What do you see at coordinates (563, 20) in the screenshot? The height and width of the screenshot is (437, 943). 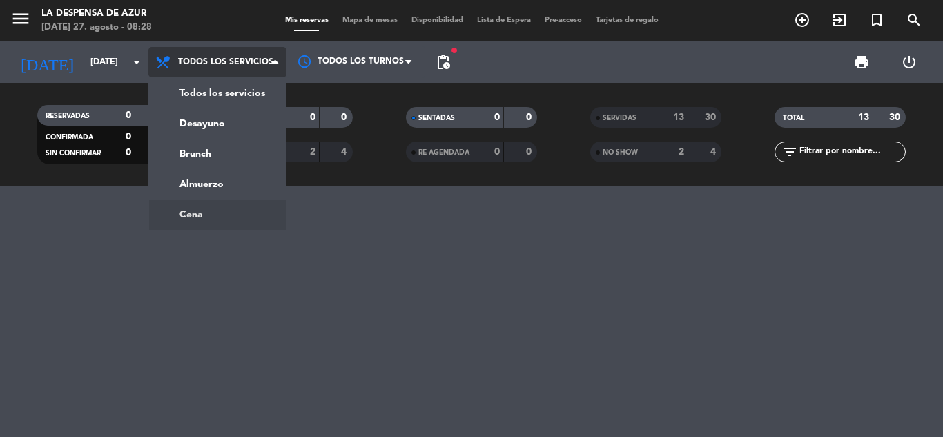 I see `span: Pre-acceso` at bounding box center [563, 20].